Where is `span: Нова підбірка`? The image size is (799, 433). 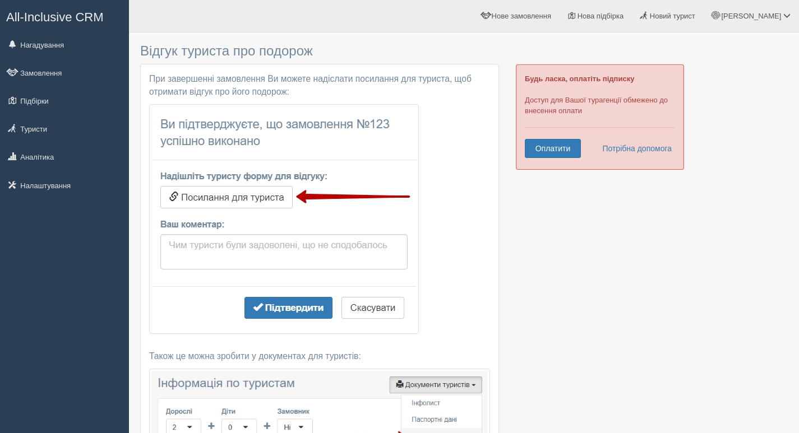
span: Нова підбірка is located at coordinates (600, 16).